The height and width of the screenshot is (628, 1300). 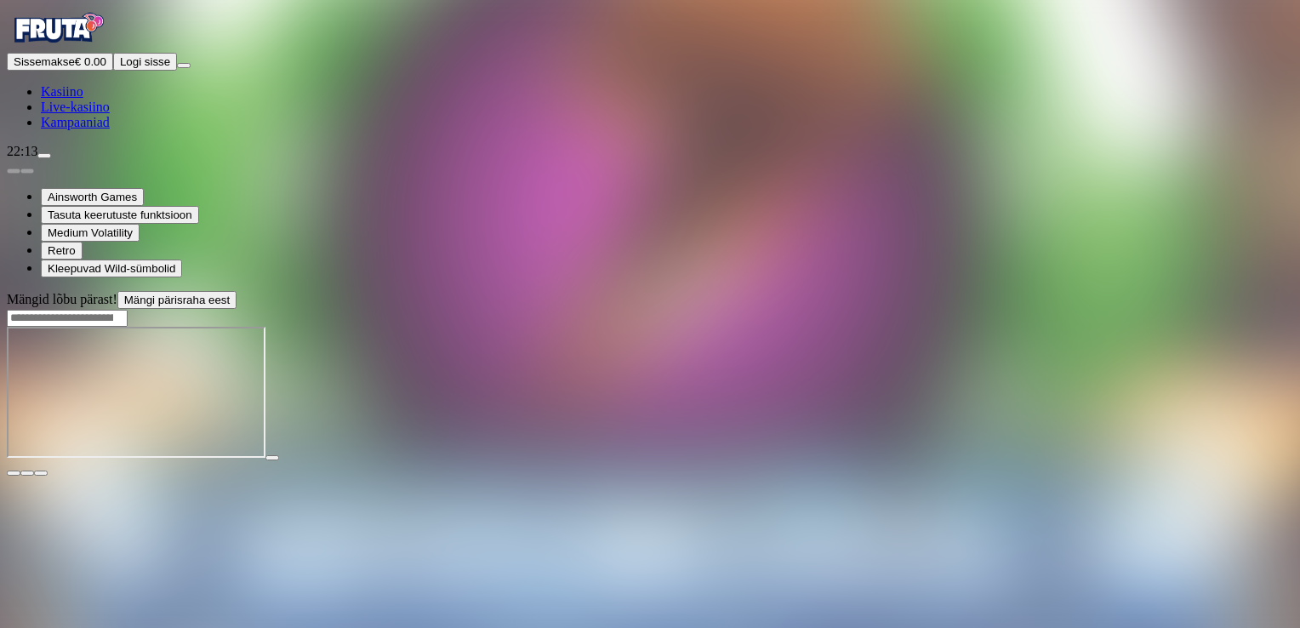 I want to click on button: prev slide, so click(x=14, y=171).